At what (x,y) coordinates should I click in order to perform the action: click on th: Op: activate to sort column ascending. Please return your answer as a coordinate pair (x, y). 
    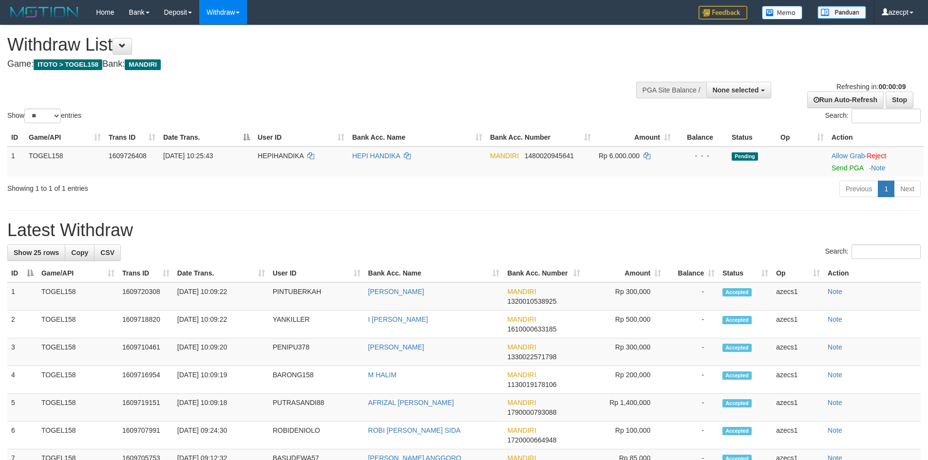
    Looking at the image, I should click on (798, 273).